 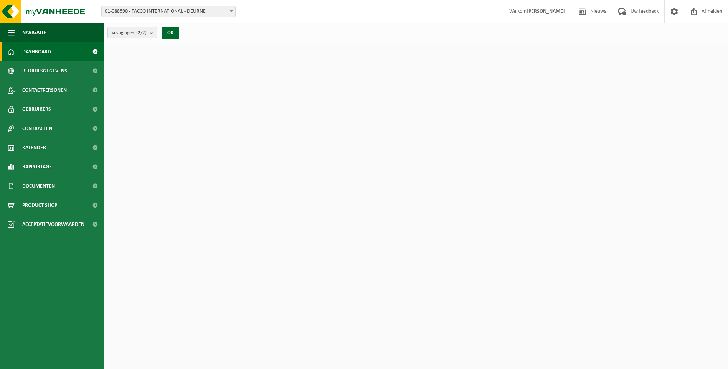 What do you see at coordinates (36, 52) in the screenshot?
I see `span: Dashboard` at bounding box center [36, 52].